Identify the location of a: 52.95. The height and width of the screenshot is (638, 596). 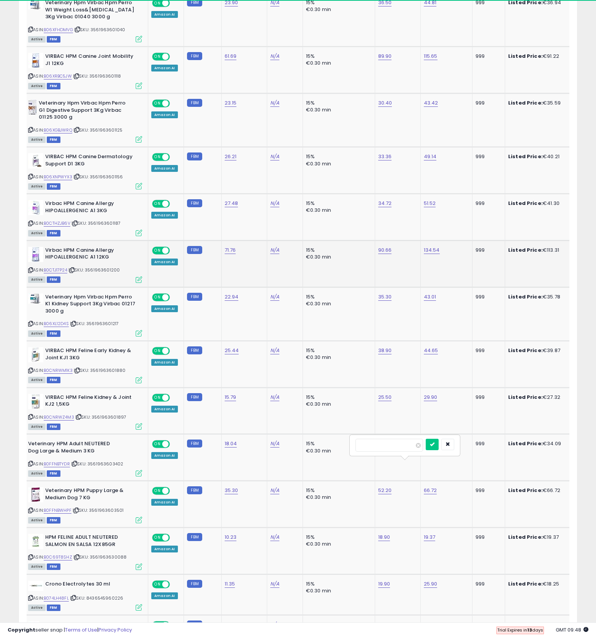
(431, 625).